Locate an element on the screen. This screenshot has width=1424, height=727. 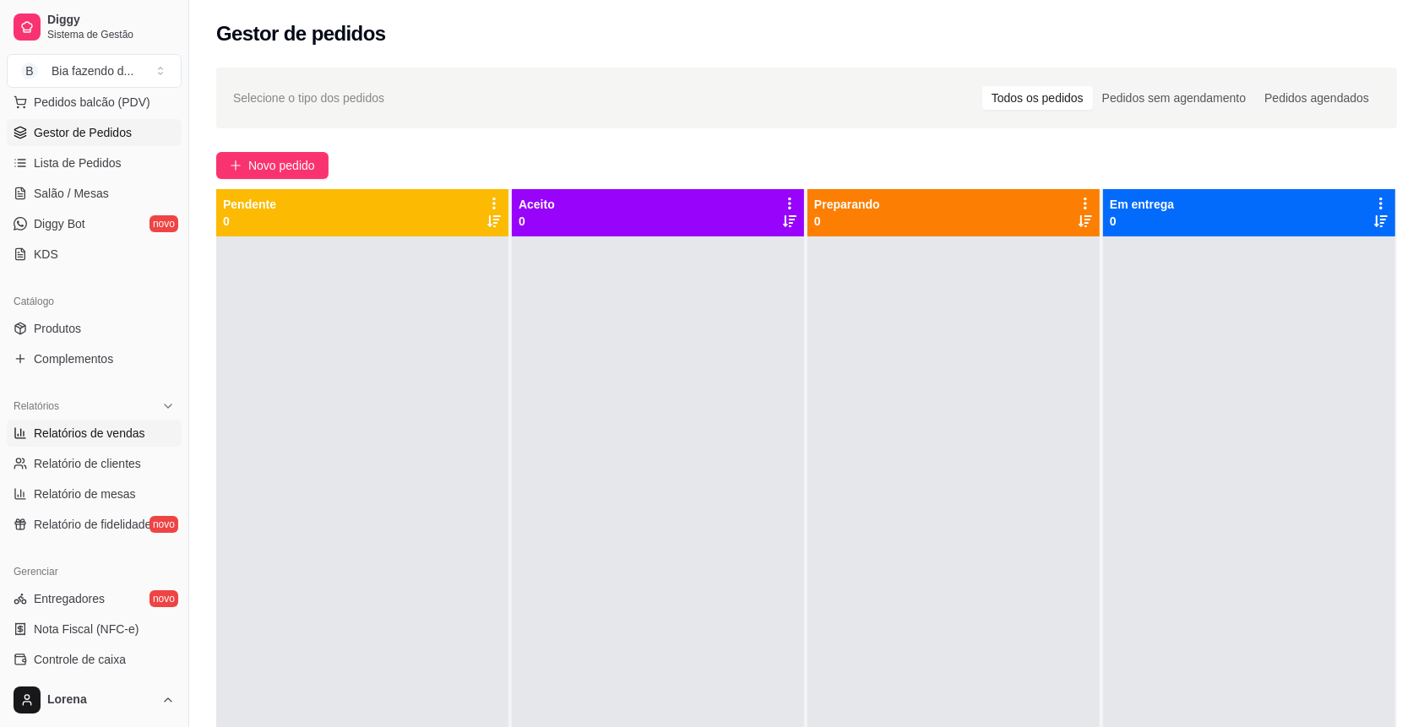
div: Gerenciar is located at coordinates (94, 572).